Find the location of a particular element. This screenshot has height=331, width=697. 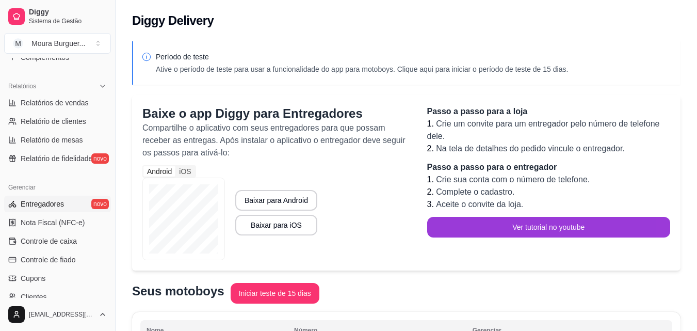

button: Baixar para Android is located at coordinates (276, 200).